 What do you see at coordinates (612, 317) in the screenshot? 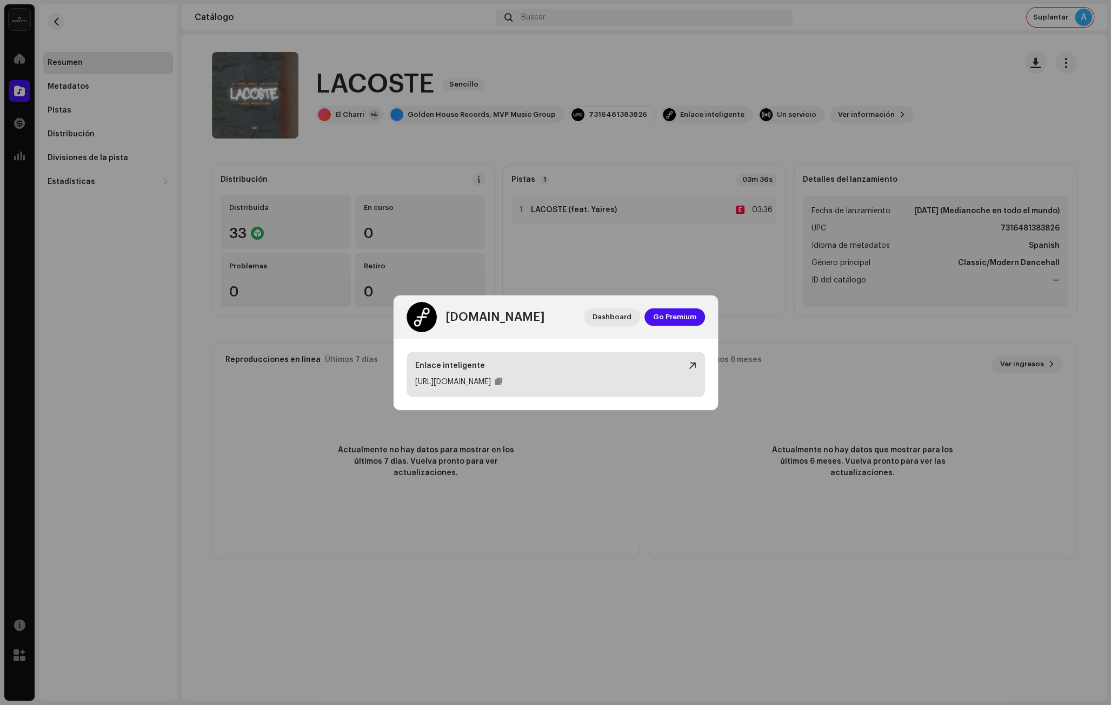
I see `button: Dashboard` at bounding box center [612, 317].